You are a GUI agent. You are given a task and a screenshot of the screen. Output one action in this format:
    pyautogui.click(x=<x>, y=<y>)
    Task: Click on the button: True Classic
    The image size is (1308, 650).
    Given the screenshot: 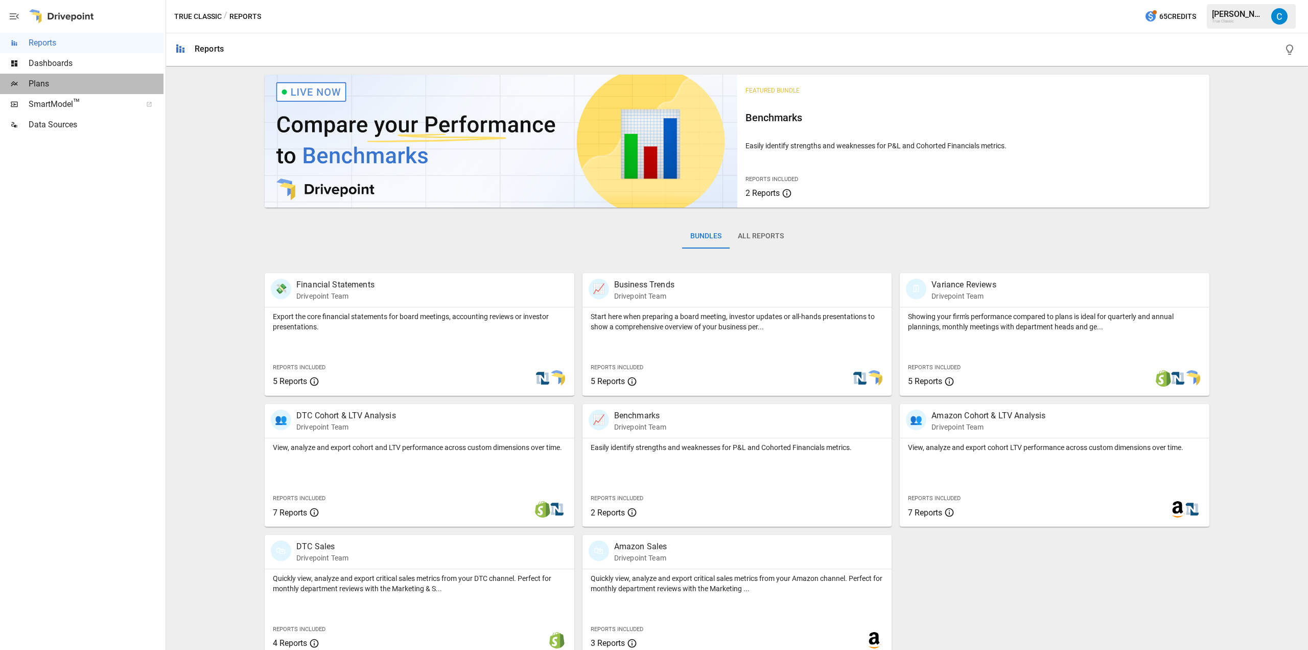 What is the action you would take?
    pyautogui.click(x=198, y=16)
    